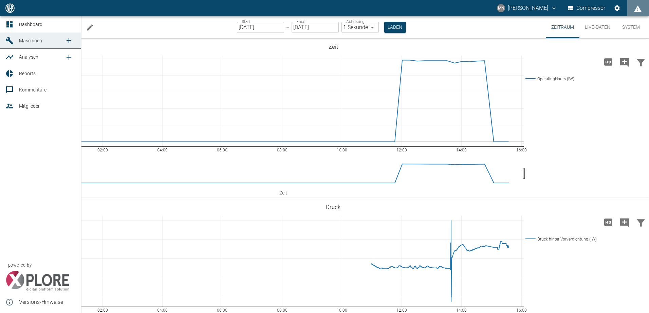  Describe the element at coordinates (28, 57) in the screenshot. I see `span: Analysen` at that location.